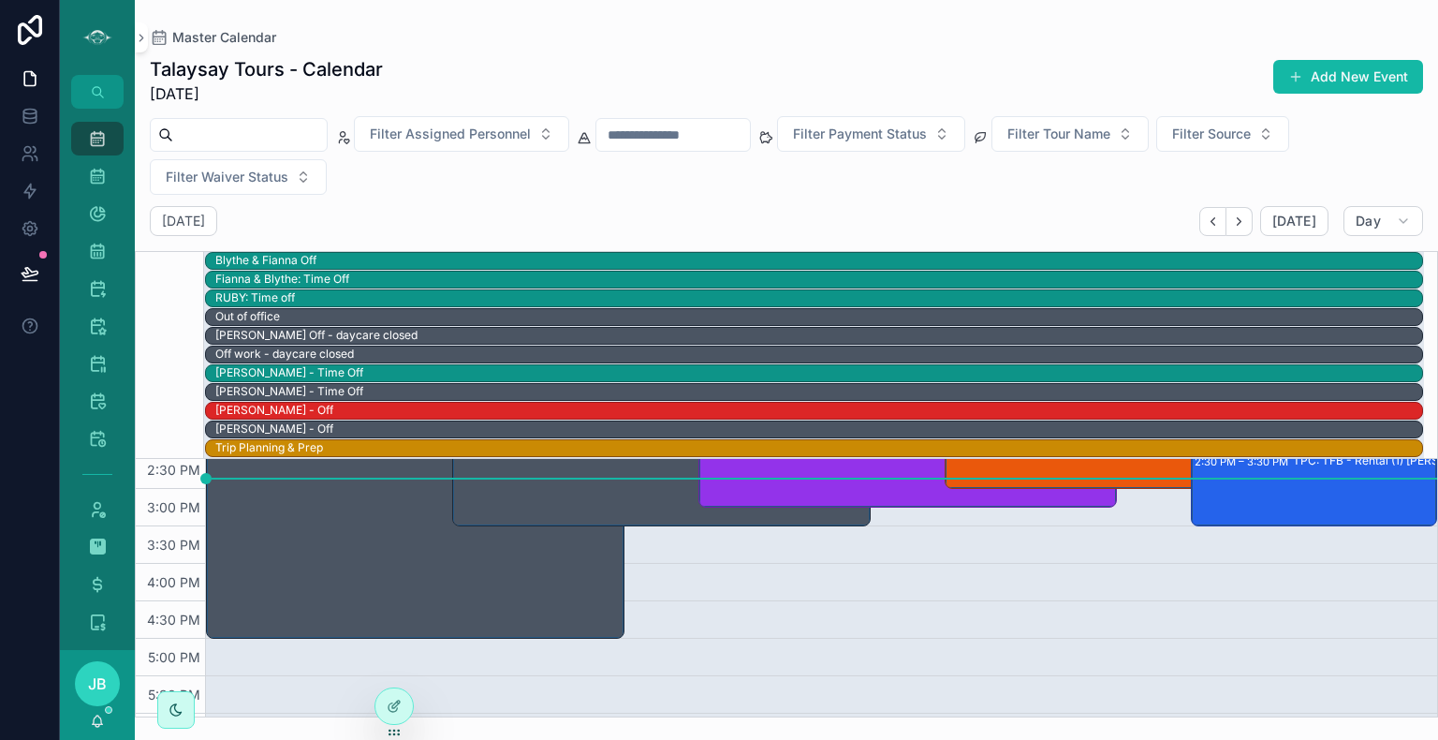 The height and width of the screenshot is (740, 1438). I want to click on span: 2:30 PM, so click(173, 469).